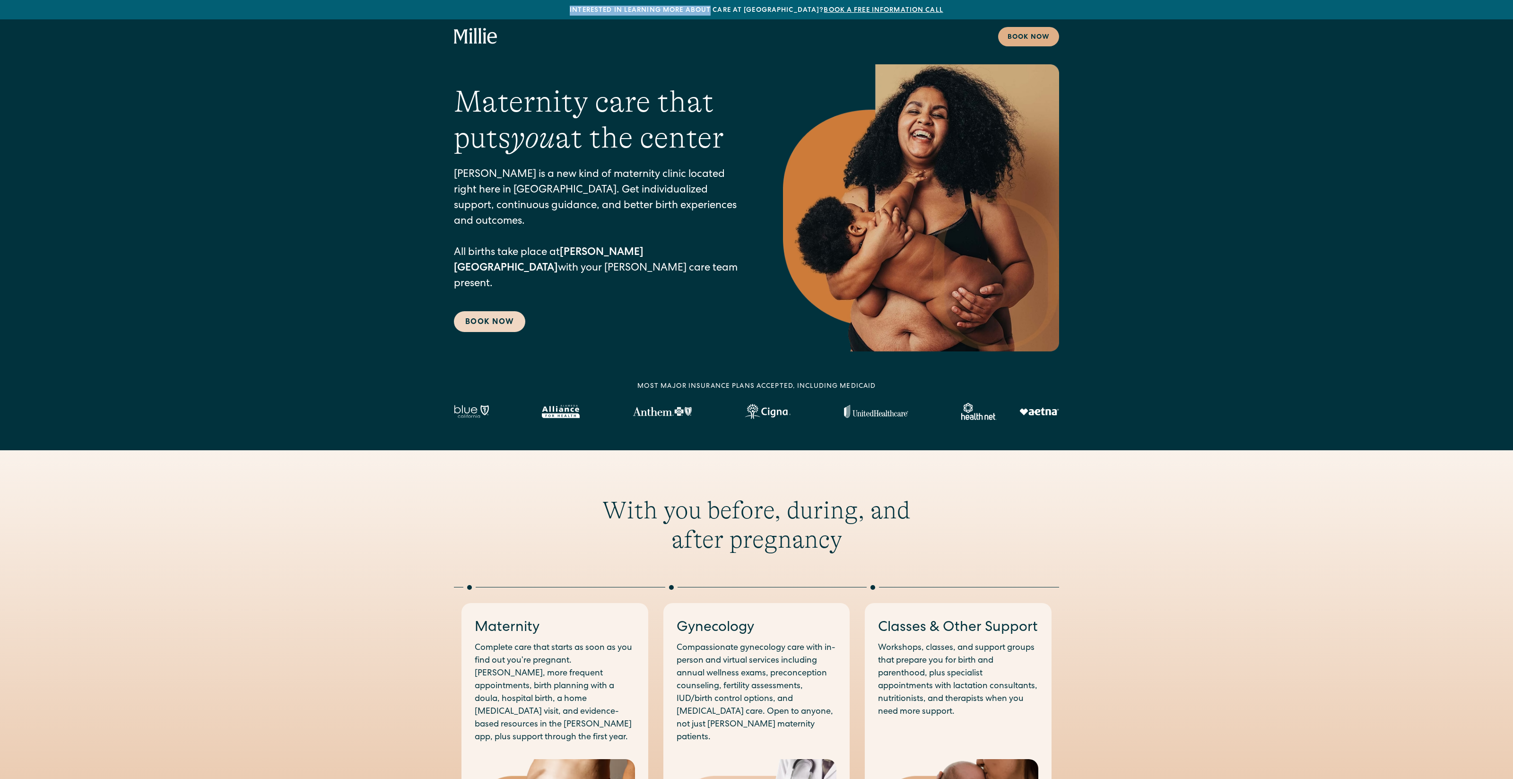 The image size is (1513, 779). Describe the element at coordinates (1028, 36) in the screenshot. I see `a: Book now` at that location.